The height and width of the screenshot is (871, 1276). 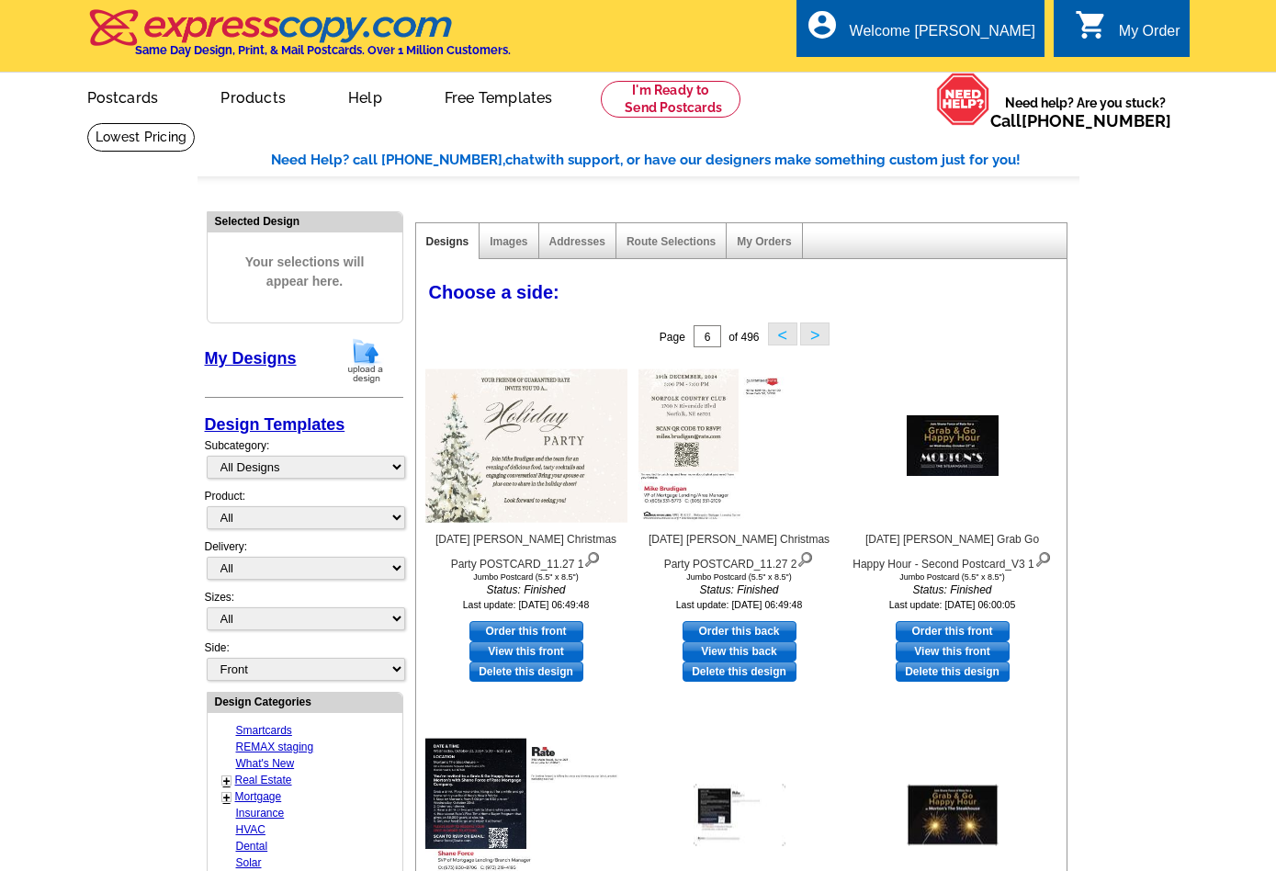 I want to click on a: What's New, so click(x=265, y=763).